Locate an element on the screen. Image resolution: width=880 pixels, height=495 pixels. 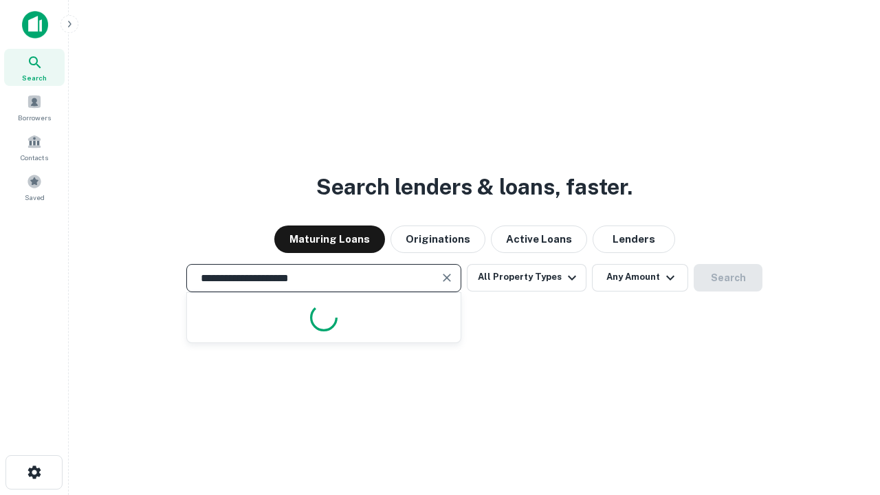
button: Clear is located at coordinates (447, 278).